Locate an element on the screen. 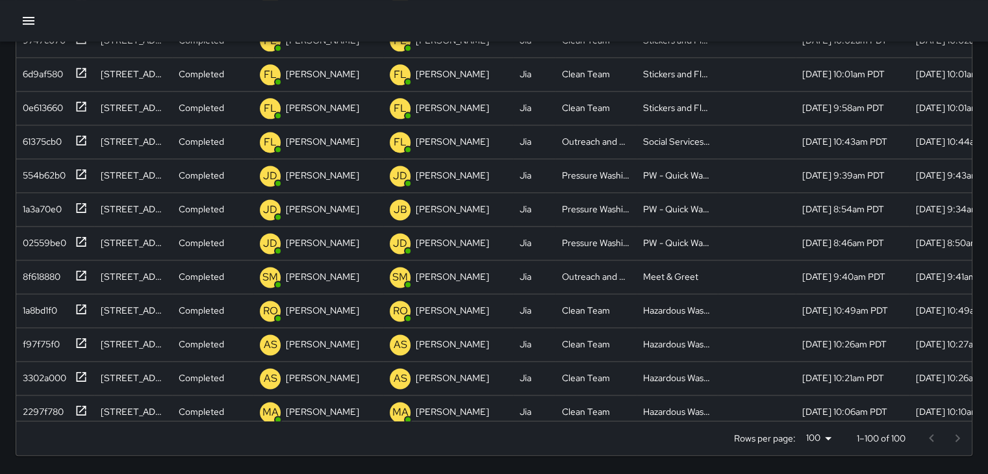 The image size is (988, 474). div: 43 Page Street is located at coordinates (133, 378).